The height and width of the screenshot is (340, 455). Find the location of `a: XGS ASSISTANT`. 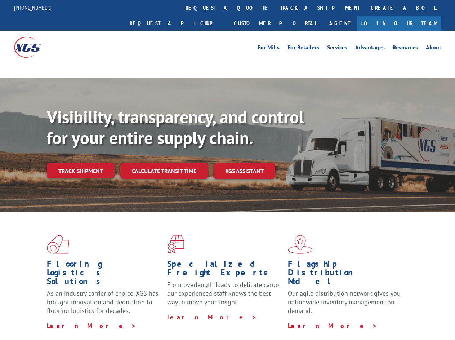

a: XGS ASSISTANT is located at coordinates (244, 171).